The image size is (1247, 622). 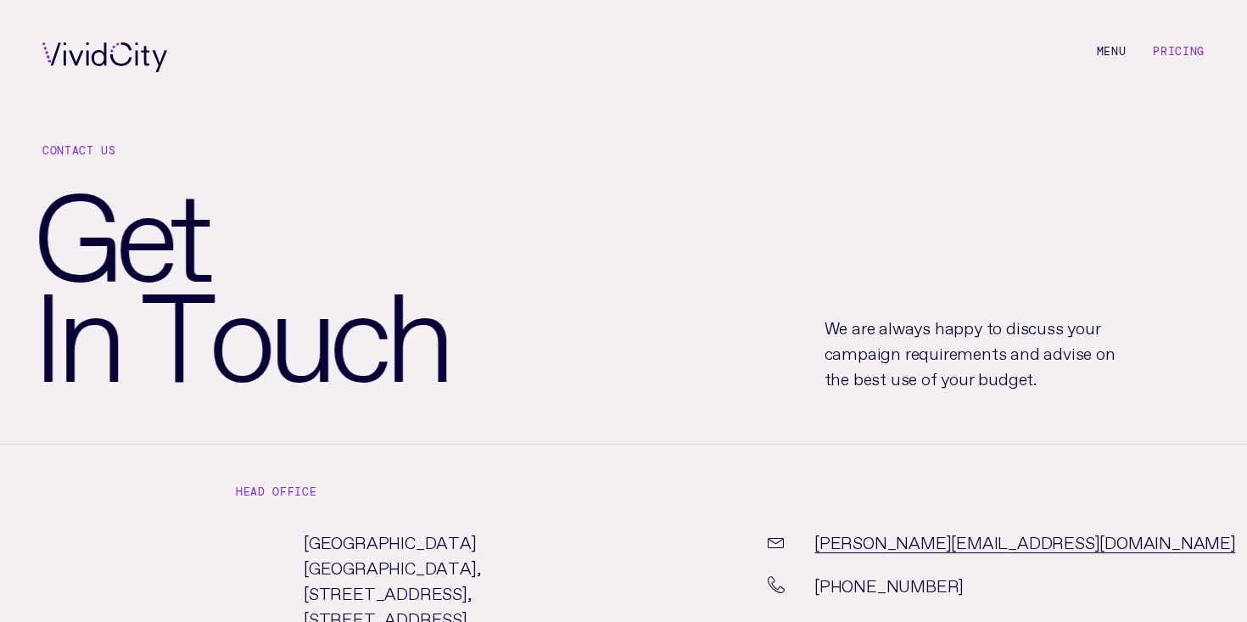 I want to click on a: Pricing, so click(x=1178, y=51).